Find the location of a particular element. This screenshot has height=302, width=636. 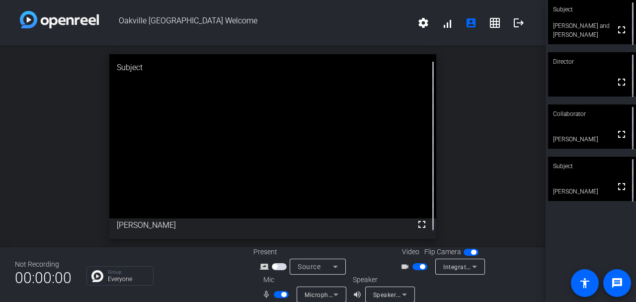

mat-icon: videocam_outline is located at coordinates (406, 266).